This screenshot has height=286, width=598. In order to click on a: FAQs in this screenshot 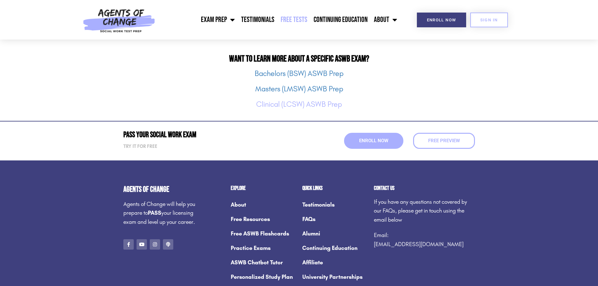, I will do `click(335, 219)`.